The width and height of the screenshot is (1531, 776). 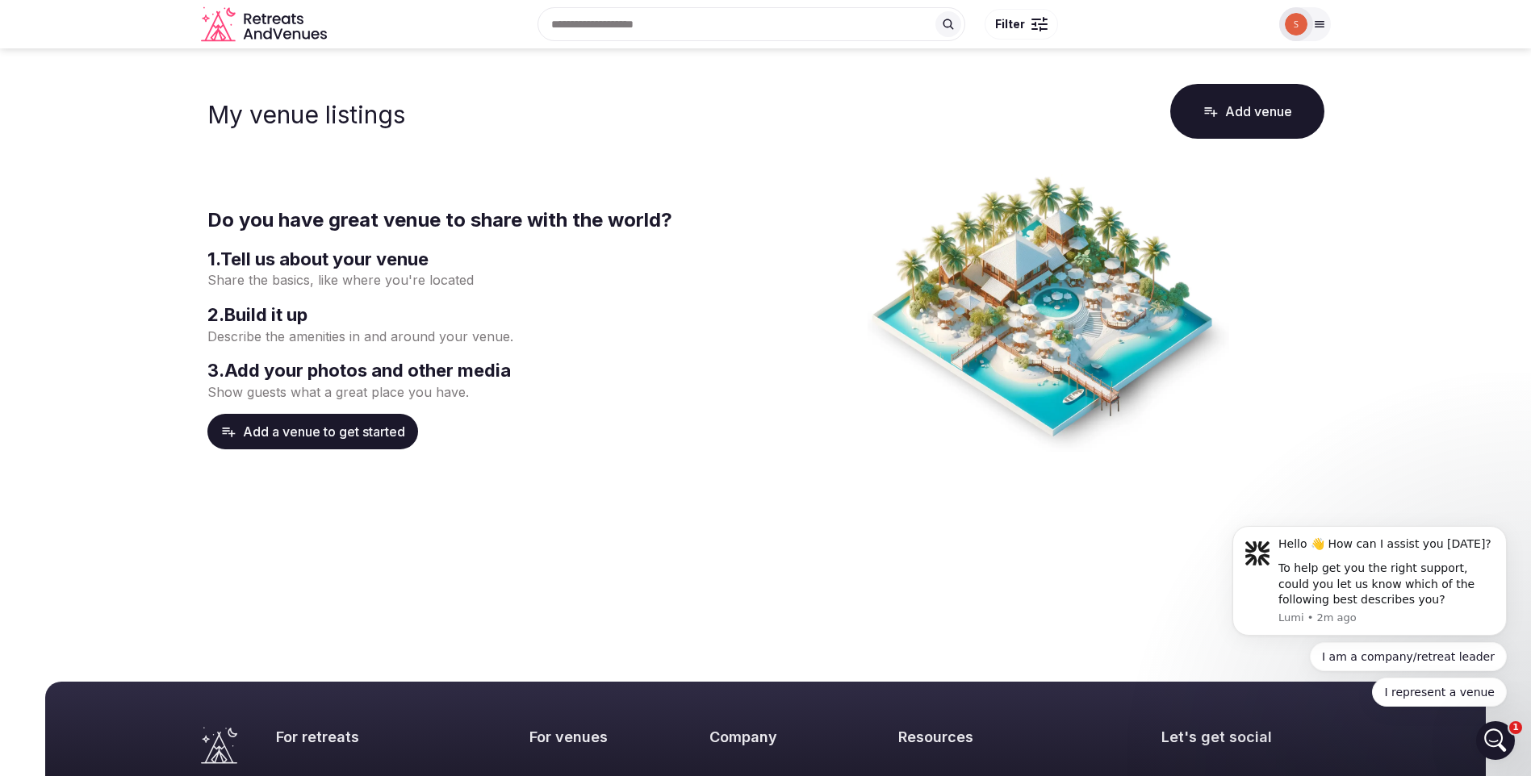 I want to click on div: message notification from Lumi, 2m ago. Hello 👋 How can I assist you today? To help get you the r..., so click(x=161, y=144).